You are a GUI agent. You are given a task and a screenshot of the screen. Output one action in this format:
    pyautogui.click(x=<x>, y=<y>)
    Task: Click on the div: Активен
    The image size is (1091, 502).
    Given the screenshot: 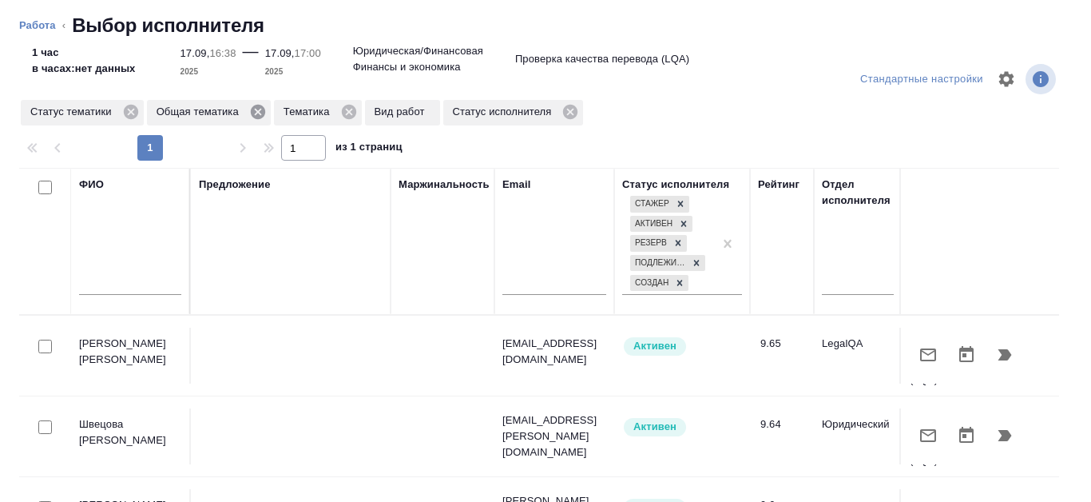 What is the action you would take?
    pyautogui.click(x=653, y=224)
    